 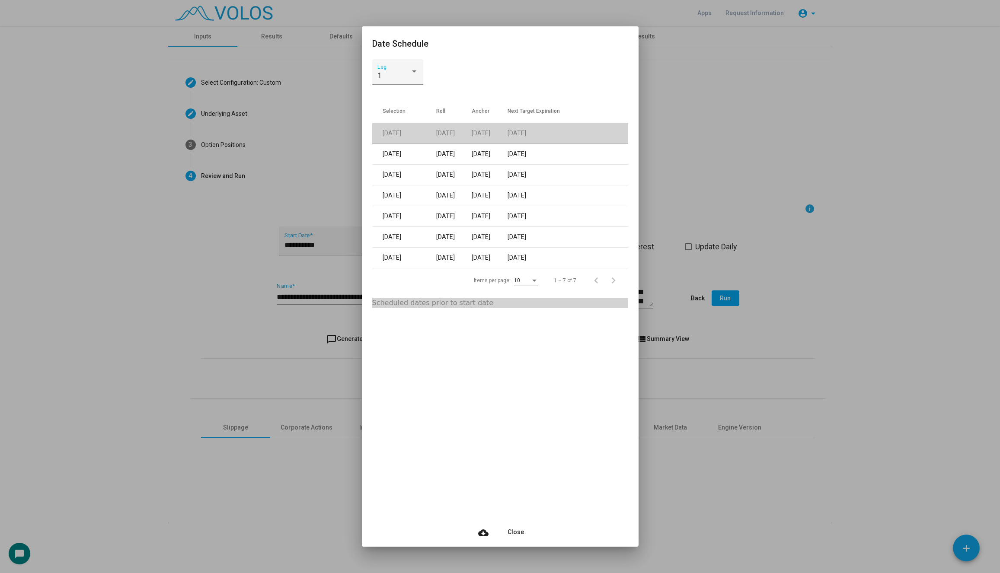 What do you see at coordinates (454, 111) in the screenshot?
I see `th: Roll` at bounding box center [454, 111].